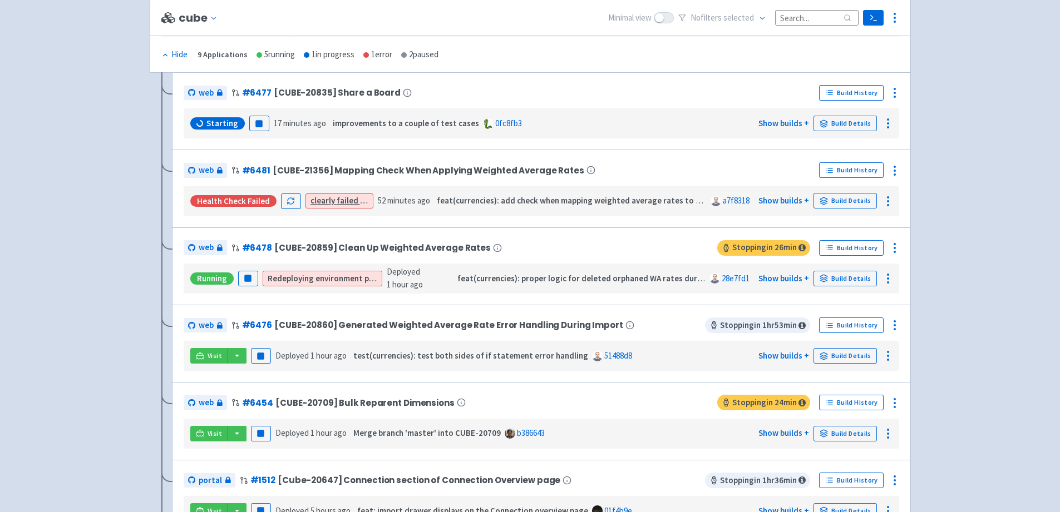 The width and height of the screenshot is (1060, 512). Describe the element at coordinates (365, 403) in the screenshot. I see `span: [CUBE-20709] Bulk Reparent Dimensions` at that location.